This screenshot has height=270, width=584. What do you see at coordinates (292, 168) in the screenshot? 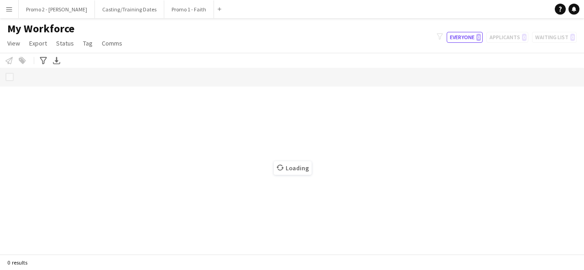
I see `span: Loading` at bounding box center [292, 168].